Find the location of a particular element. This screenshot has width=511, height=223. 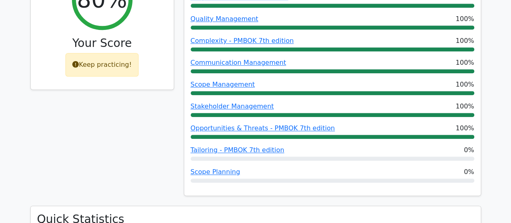

a: Complexity - PMBOK 7th edition is located at coordinates (242, 40).